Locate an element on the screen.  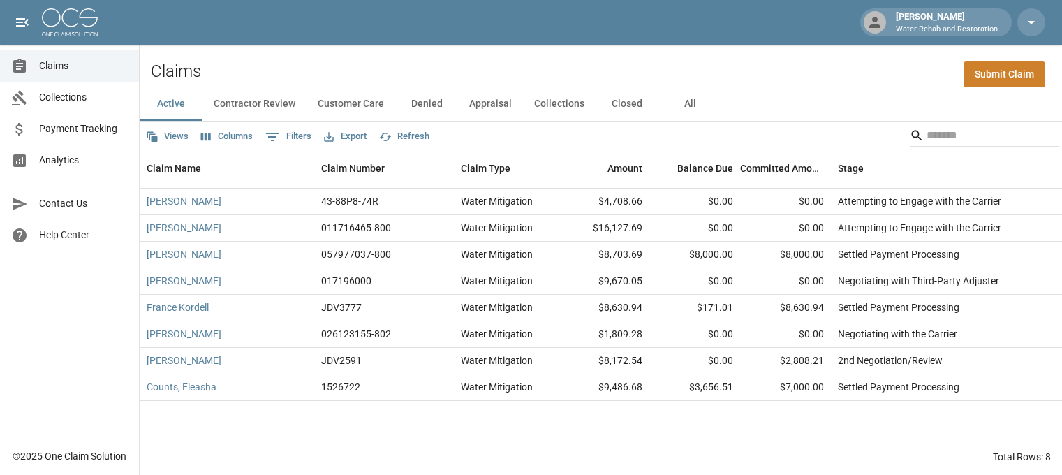
div: $8,703.69 is located at coordinates (604, 255).